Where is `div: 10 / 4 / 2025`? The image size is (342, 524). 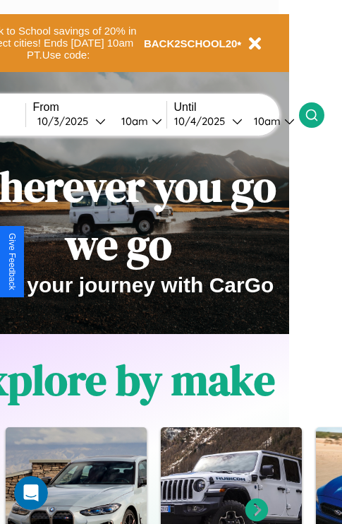
div: 10 / 4 / 2025 is located at coordinates (203, 121).